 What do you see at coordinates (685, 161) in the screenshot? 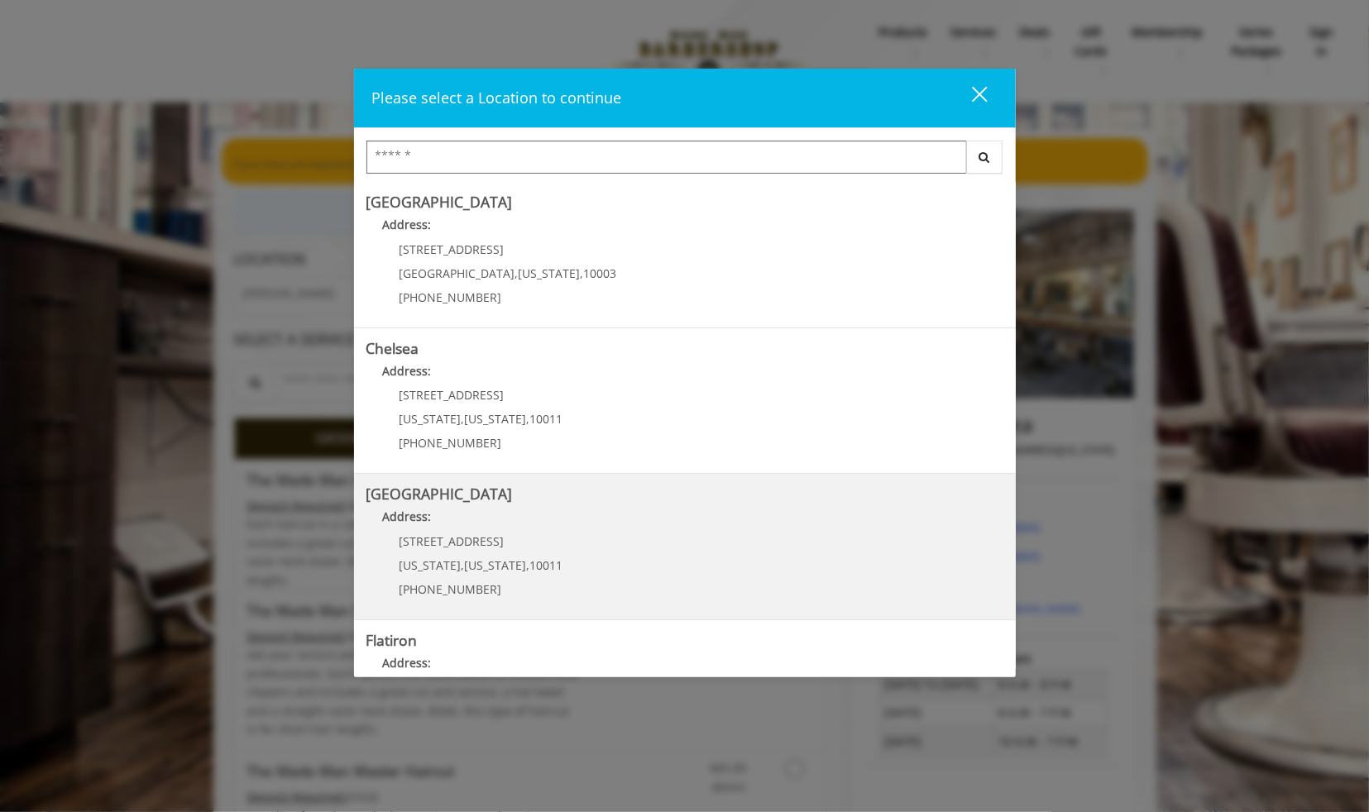
I see `div: Center Select` at bounding box center [685, 161].